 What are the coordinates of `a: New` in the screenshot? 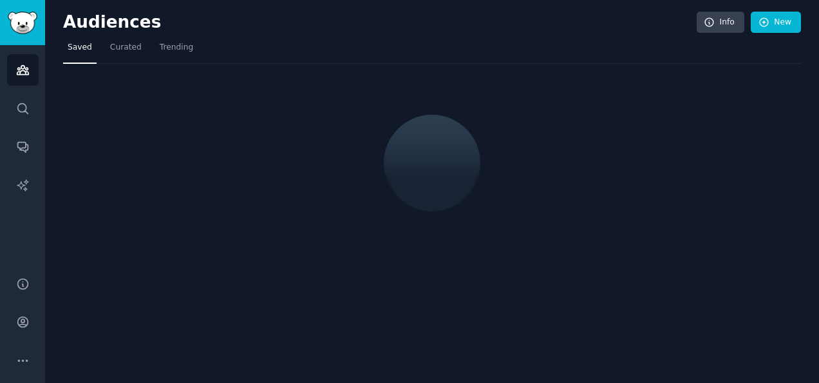 It's located at (776, 23).